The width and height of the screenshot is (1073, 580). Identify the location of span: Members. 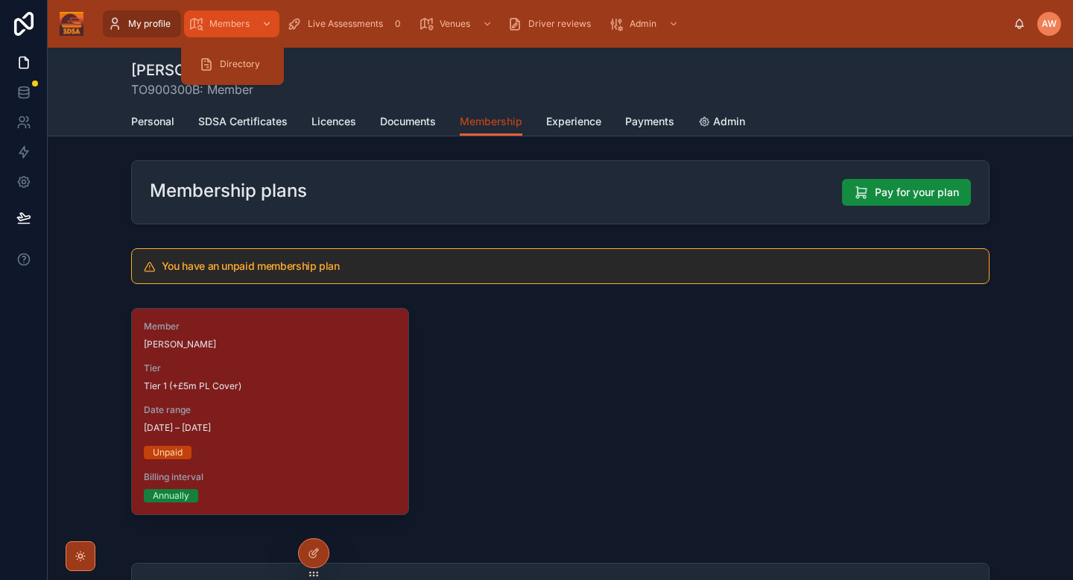
(229, 24).